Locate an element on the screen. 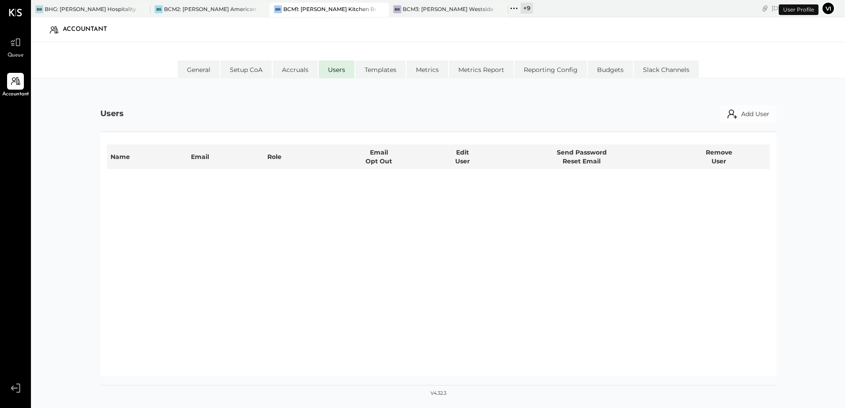 This screenshot has width=845, height=408. li: Metrics is located at coordinates (427, 69).